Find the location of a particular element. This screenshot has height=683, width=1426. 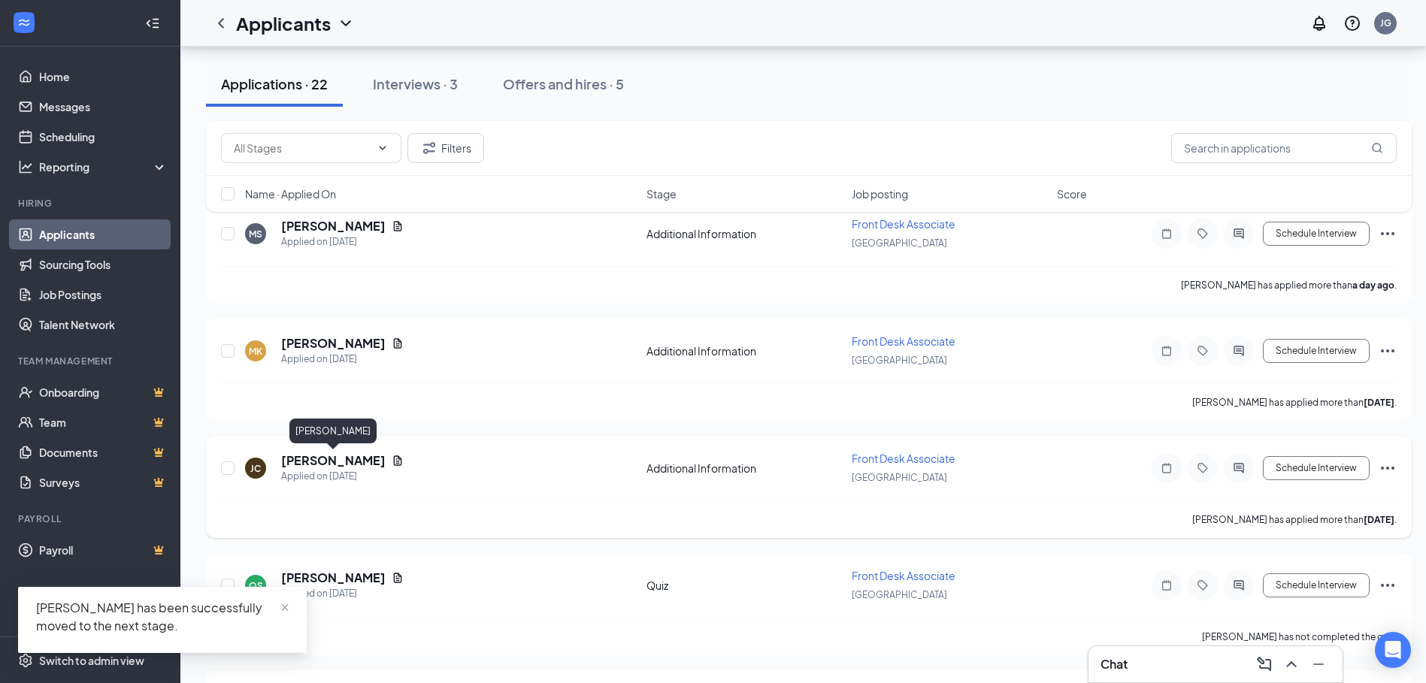

svg: Filter is located at coordinates (429, 148).